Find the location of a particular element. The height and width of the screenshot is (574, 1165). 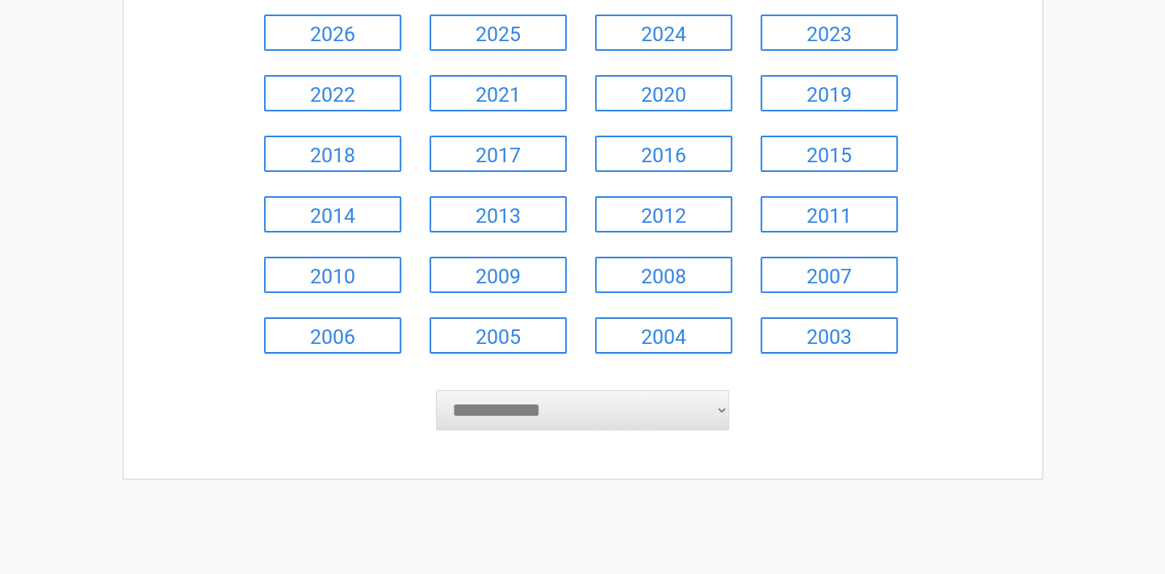

a: 2019 is located at coordinates (829, 93).